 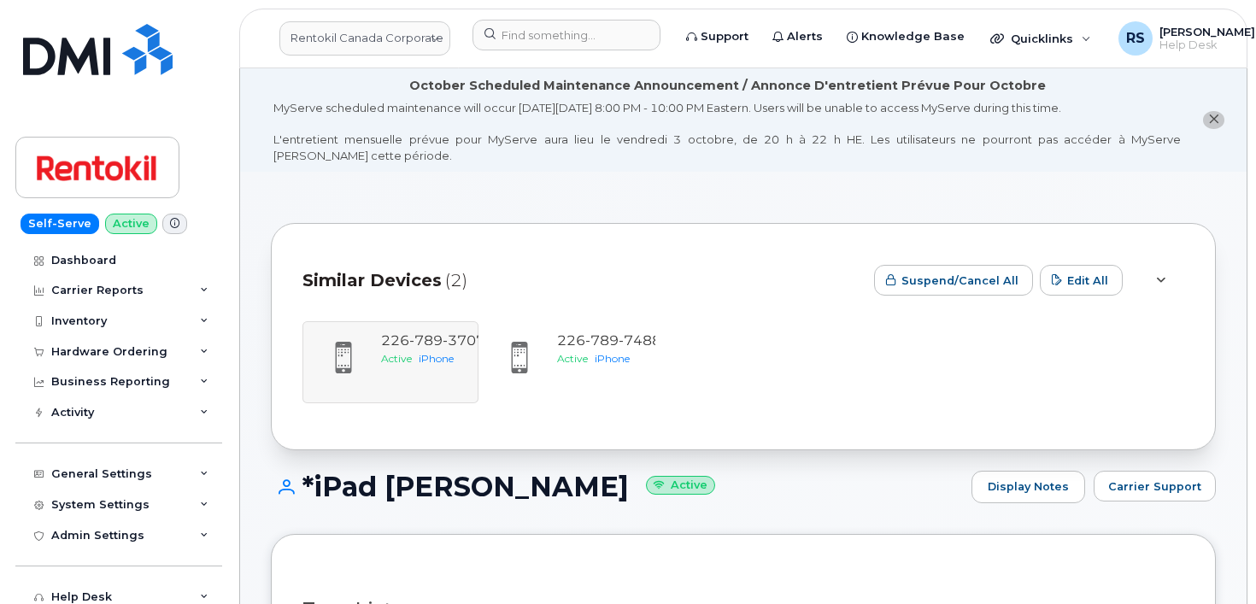 I want to click on small: Active, so click(x=680, y=485).